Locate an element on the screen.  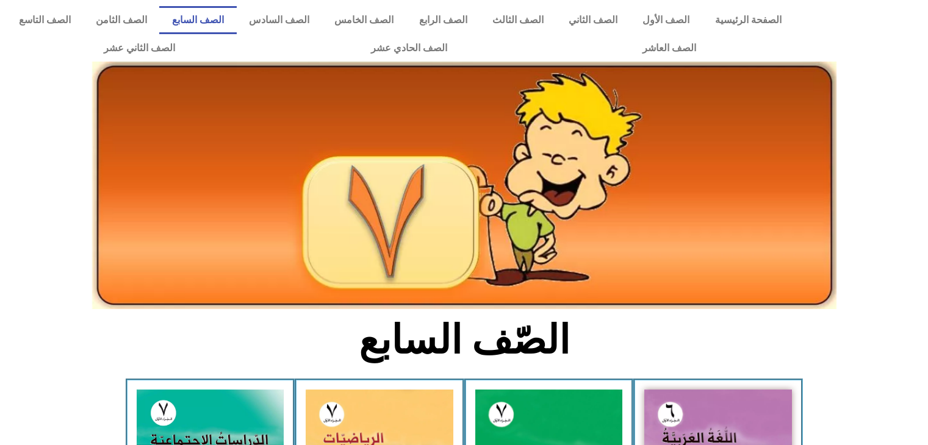
h2: الصّف السابع is located at coordinates (464, 340).